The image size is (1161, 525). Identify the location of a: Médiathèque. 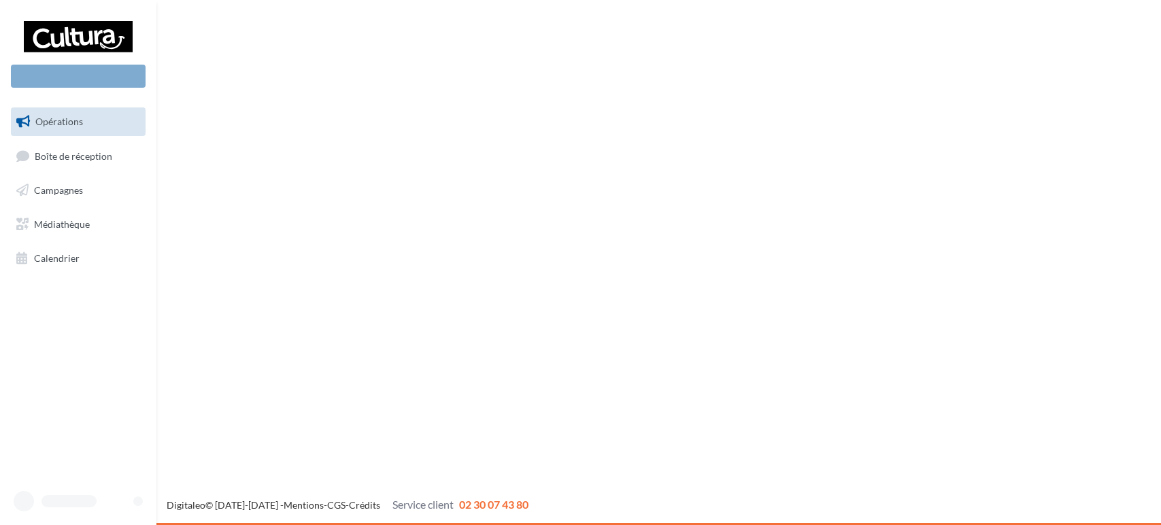
(78, 224).